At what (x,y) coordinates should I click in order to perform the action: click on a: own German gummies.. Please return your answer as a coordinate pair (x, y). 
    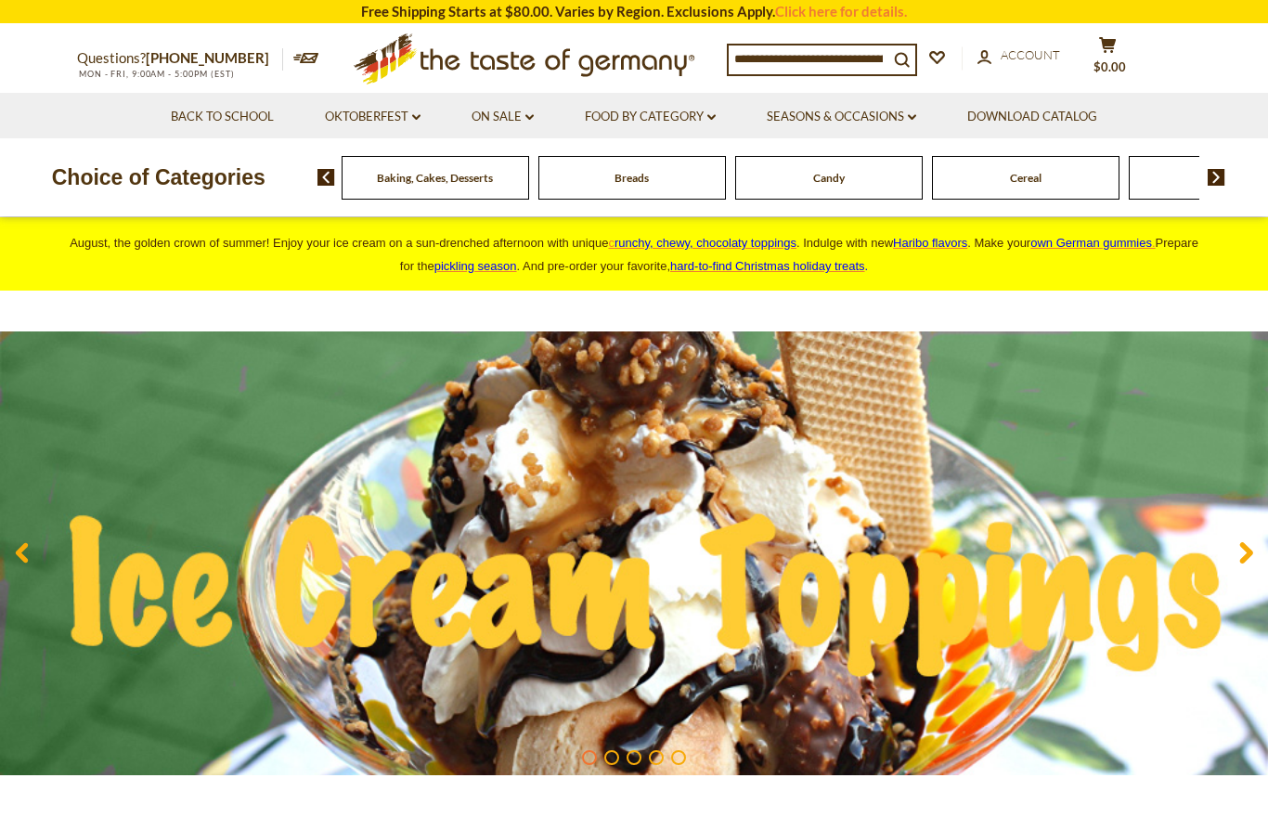
    Looking at the image, I should click on (1093, 242).